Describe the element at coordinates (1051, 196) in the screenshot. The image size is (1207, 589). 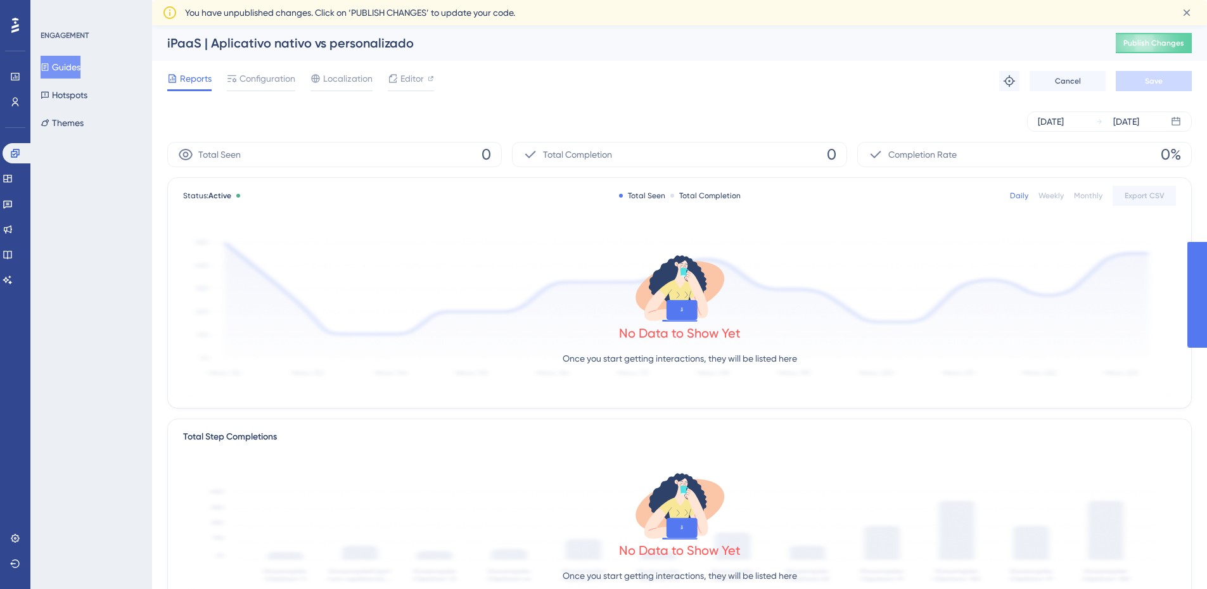
I see `div: Weekly` at that location.